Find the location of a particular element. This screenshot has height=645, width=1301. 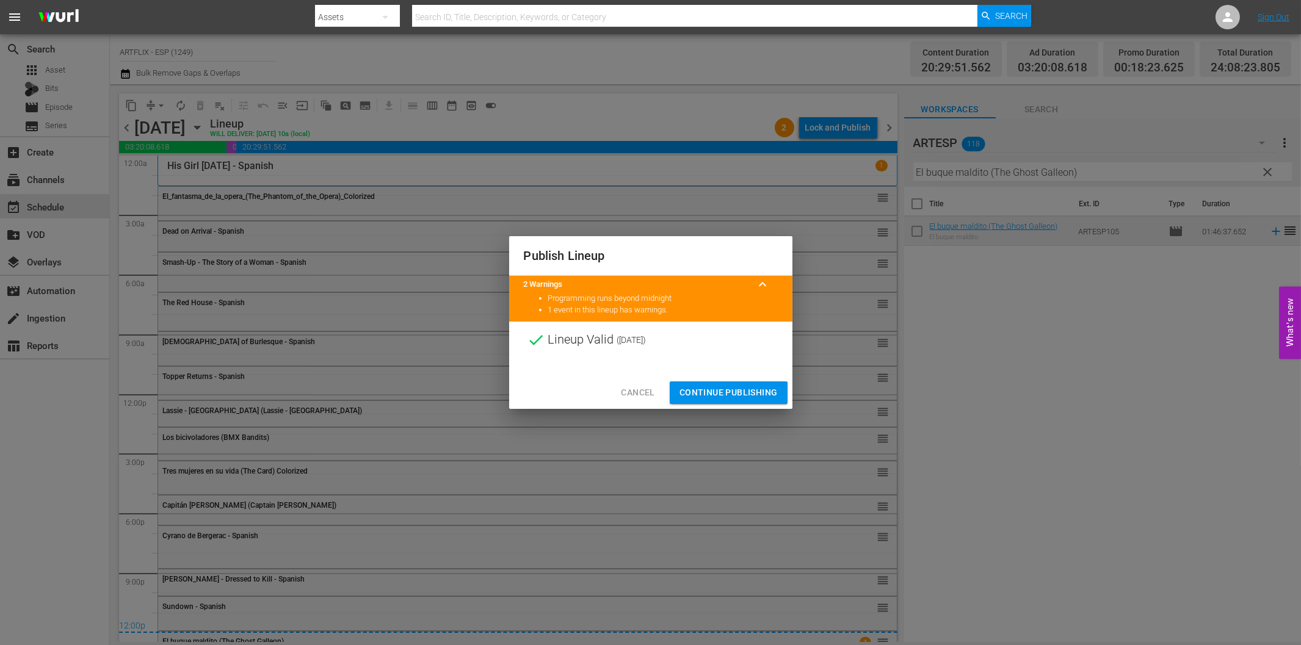

button: Cancel is located at coordinates (637, 392).